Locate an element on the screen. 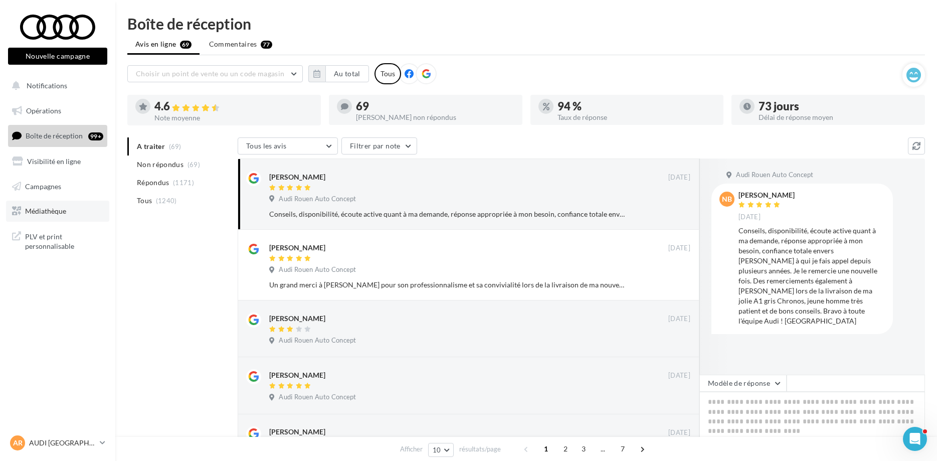  span: Visibilité en ligne is located at coordinates (54, 161).